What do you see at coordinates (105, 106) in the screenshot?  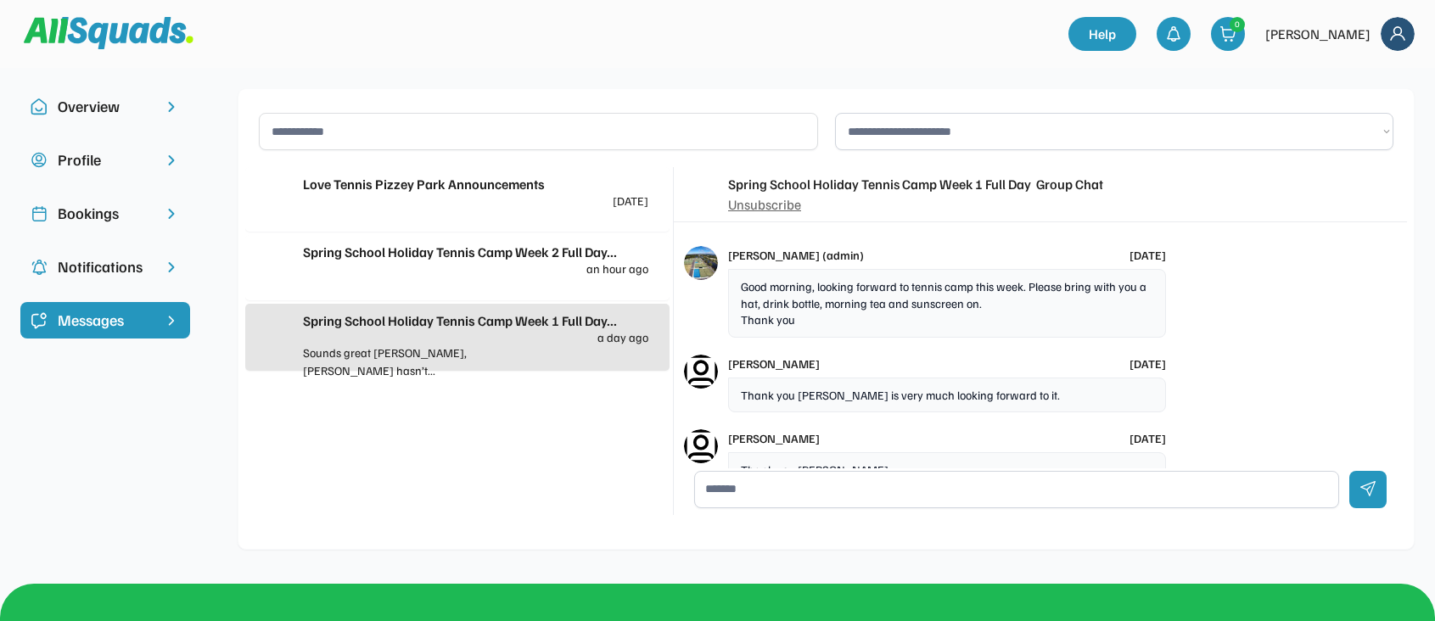 I see `div: Overview` at bounding box center [105, 106].